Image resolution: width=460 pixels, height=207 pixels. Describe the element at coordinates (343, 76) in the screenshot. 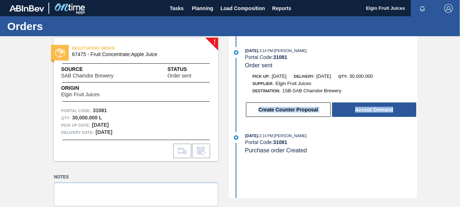

I see `span: Qty:` at that location.